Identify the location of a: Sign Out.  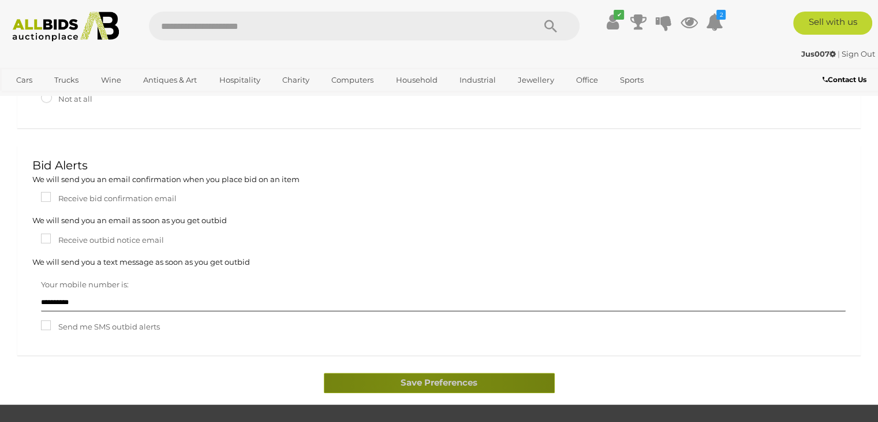
(859, 54).